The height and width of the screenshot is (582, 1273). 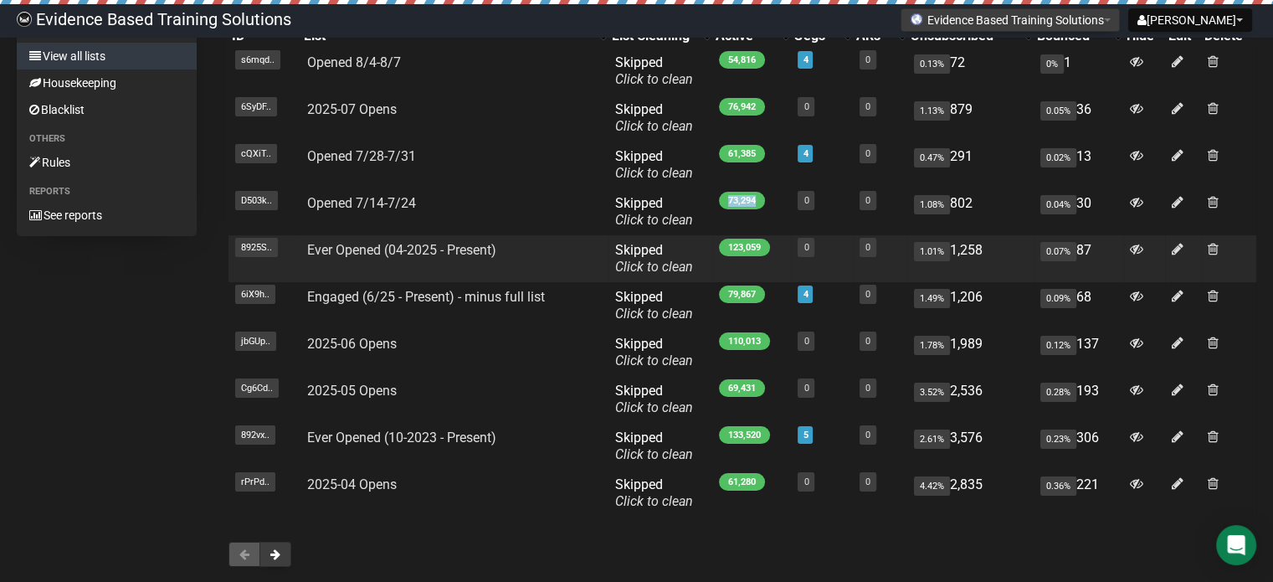 I want to click on span: 0.02%, so click(x=1058, y=157).